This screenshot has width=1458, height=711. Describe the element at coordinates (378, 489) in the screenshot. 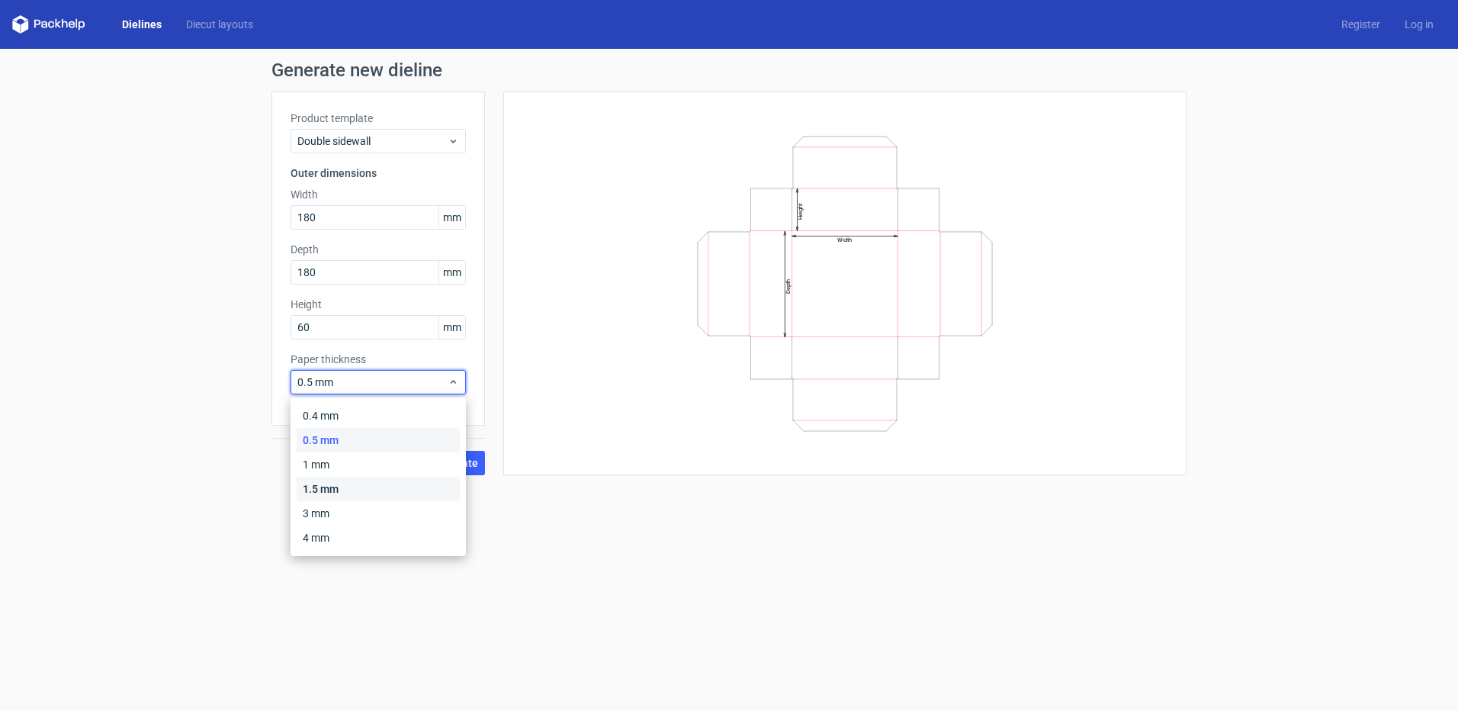

I see `div: 1.5 mm` at that location.